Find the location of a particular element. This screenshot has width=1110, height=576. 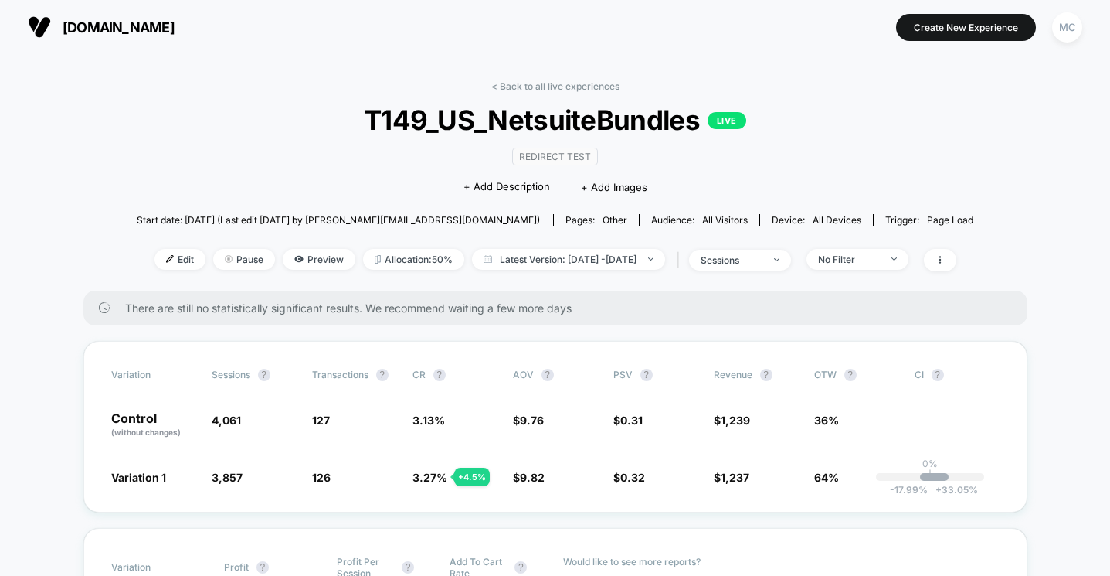

span: + Add Images is located at coordinates (614, 187).